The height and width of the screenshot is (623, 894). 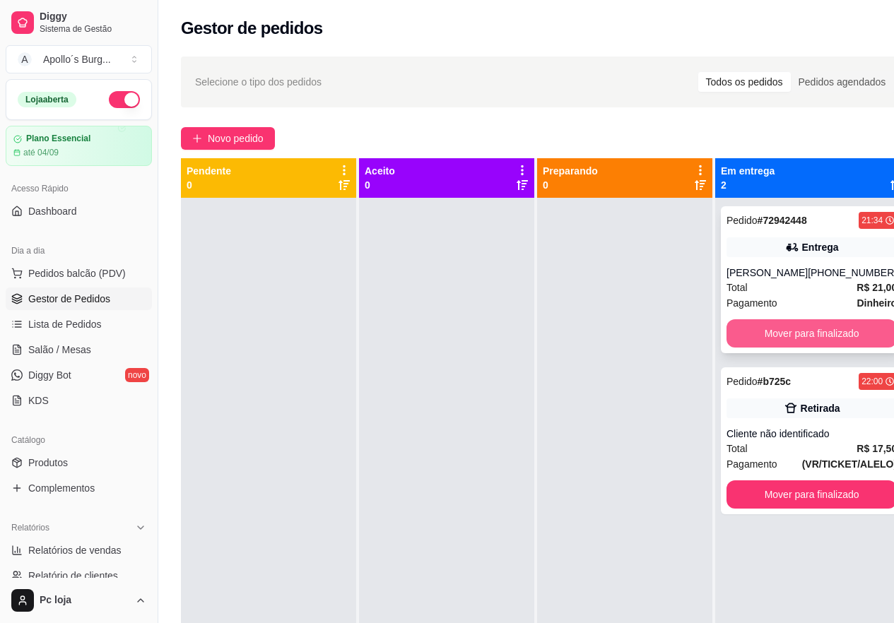 What do you see at coordinates (78, 401) in the screenshot?
I see `a: KDS` at bounding box center [78, 401].